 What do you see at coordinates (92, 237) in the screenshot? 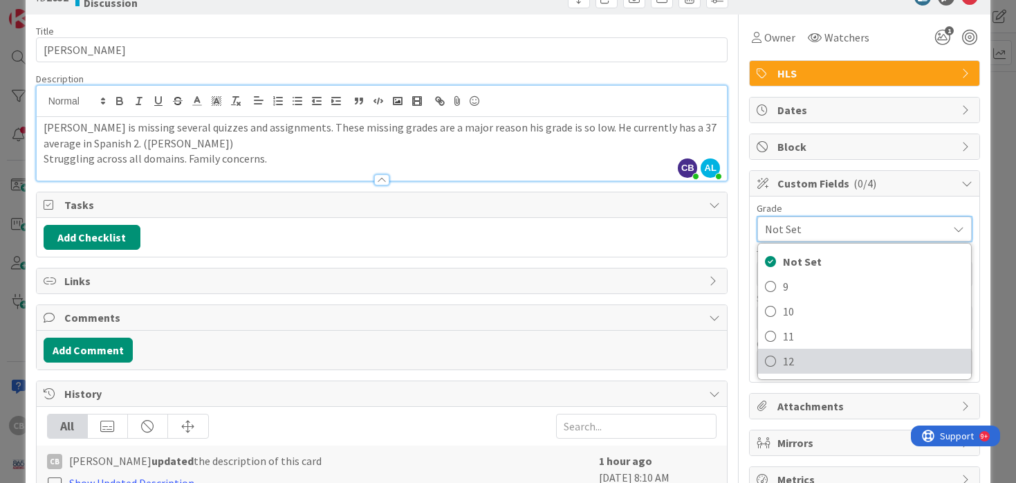
I see `button: Add Checklist` at bounding box center [92, 237].